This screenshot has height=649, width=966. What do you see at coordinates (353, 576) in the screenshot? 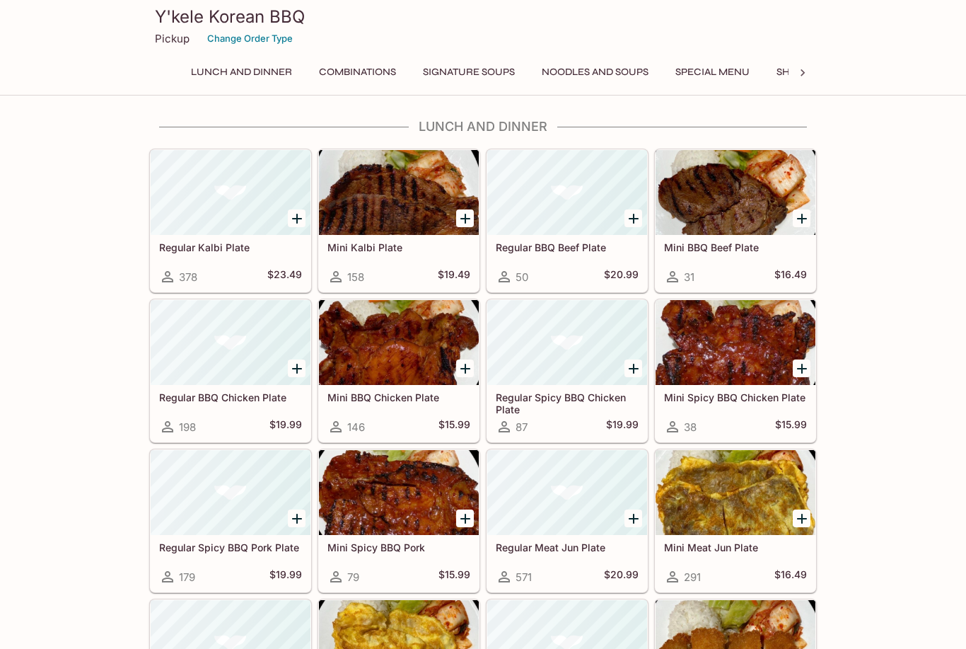
I see `span: 79` at bounding box center [353, 576].